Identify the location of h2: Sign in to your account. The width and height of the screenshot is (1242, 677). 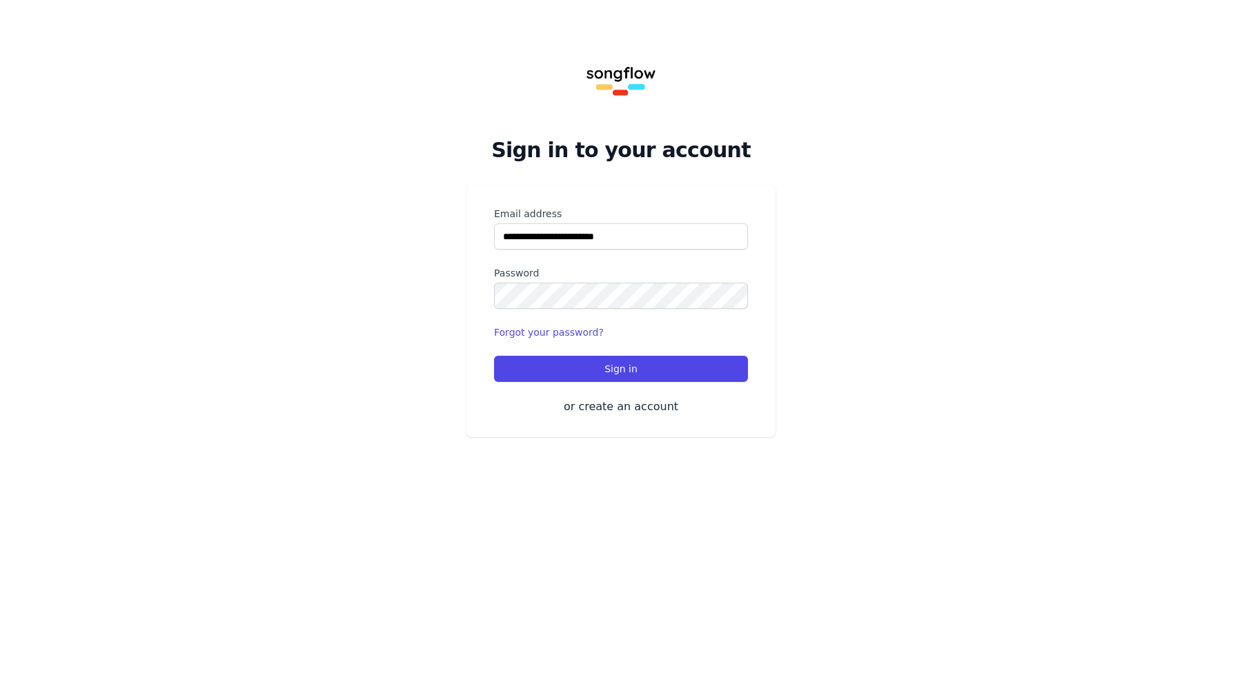
(621, 150).